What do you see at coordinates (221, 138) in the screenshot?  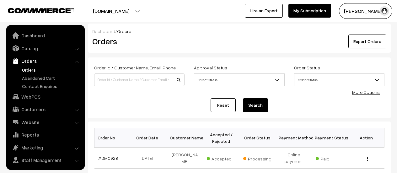 I see `th: Accepted / Rejected` at bounding box center [221, 138].